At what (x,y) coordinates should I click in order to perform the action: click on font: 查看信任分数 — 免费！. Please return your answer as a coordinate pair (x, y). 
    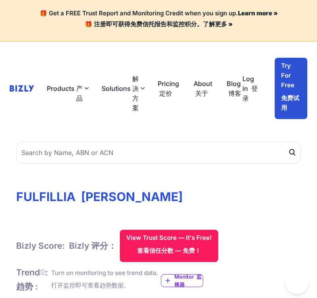
    Looking at the image, I should click on (169, 250).